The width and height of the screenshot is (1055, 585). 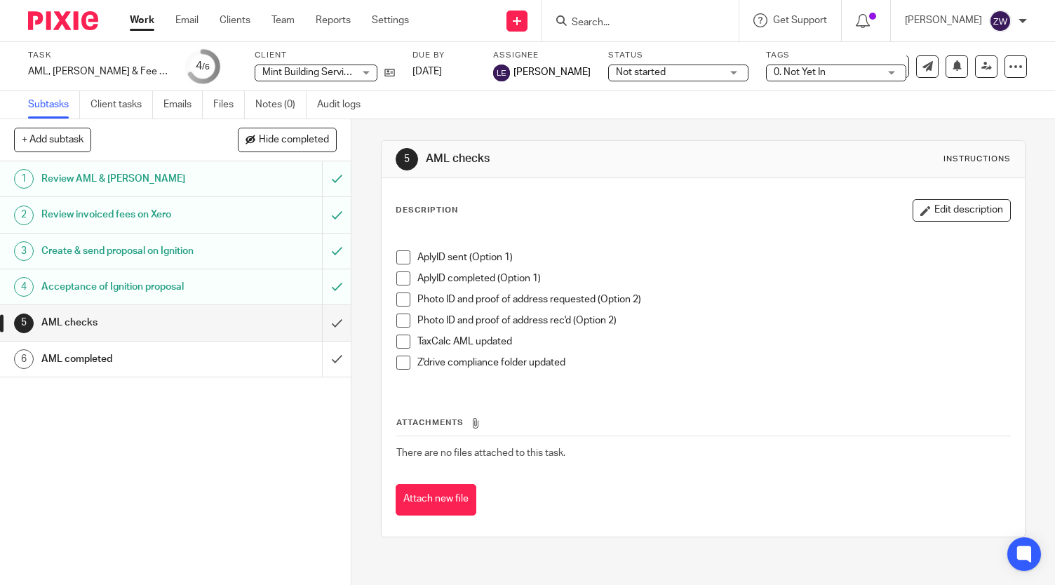 What do you see at coordinates (714, 257) in the screenshot?
I see `p: AplyID sent (Option 1)` at bounding box center [714, 257].